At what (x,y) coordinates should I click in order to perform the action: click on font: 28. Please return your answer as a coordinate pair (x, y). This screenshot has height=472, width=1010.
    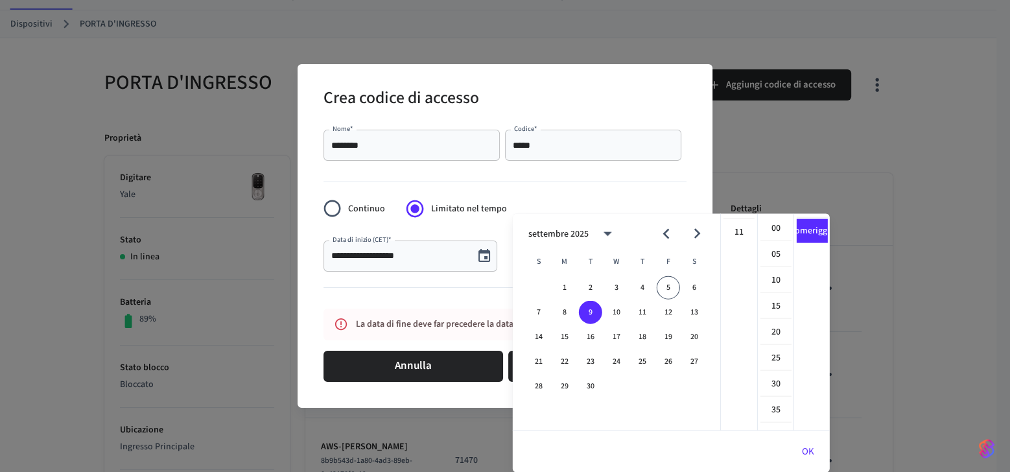
    Looking at the image, I should click on (539, 386).